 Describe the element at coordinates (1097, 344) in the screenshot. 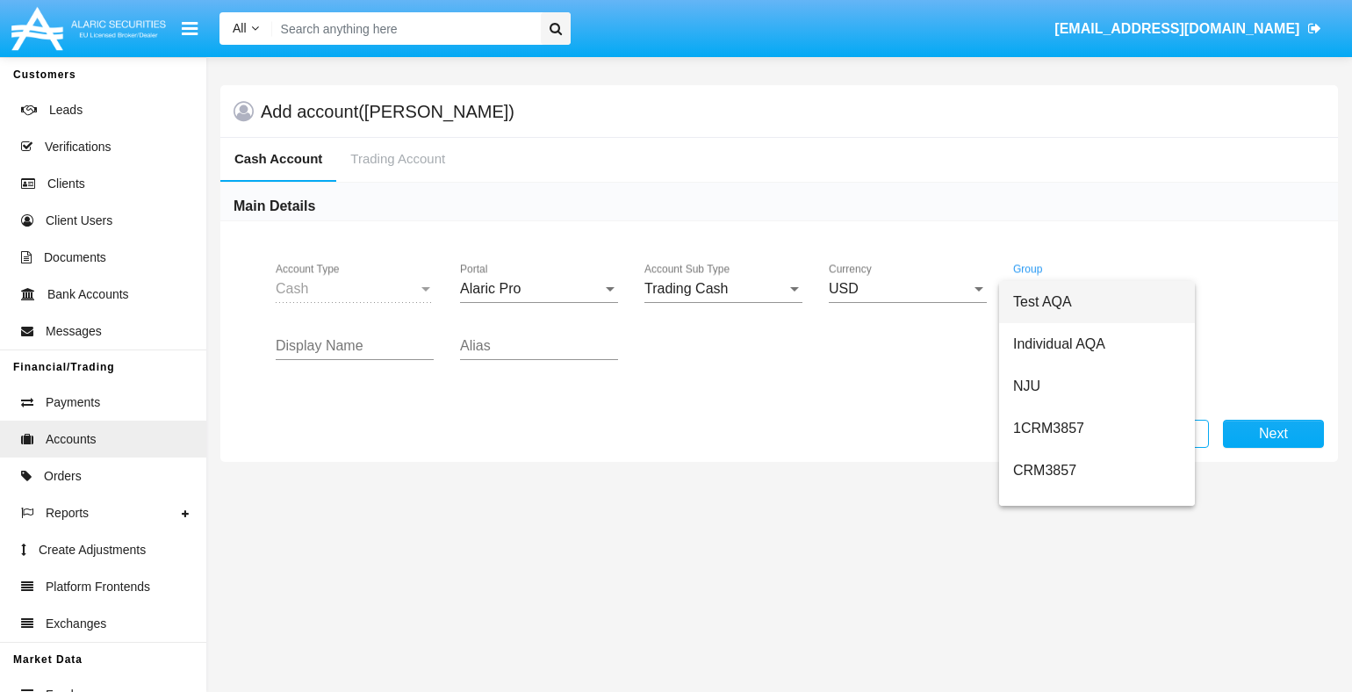

I see `span: Individual AQA` at that location.